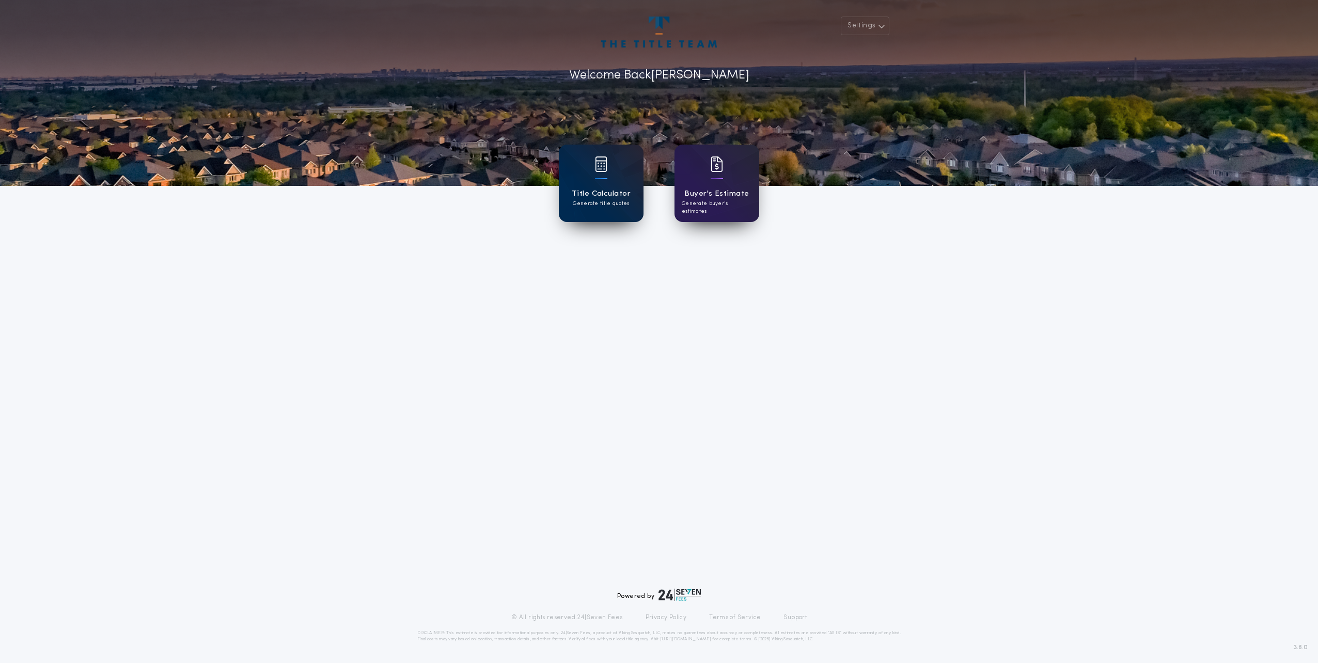  I want to click on img: logo, so click(680, 595).